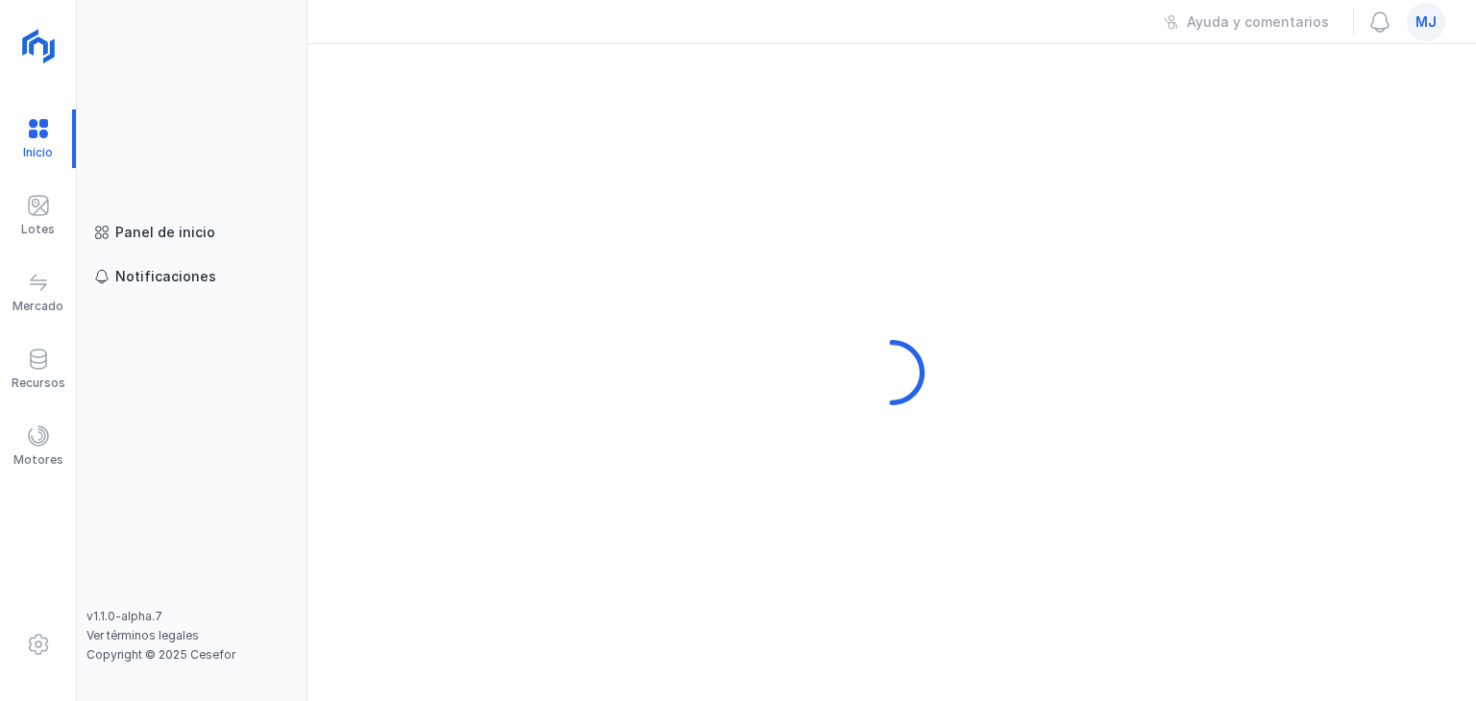 The height and width of the screenshot is (701, 1476). What do you see at coordinates (191, 655) in the screenshot?
I see `div: Copyright © 2025 Cesefor` at bounding box center [191, 655].